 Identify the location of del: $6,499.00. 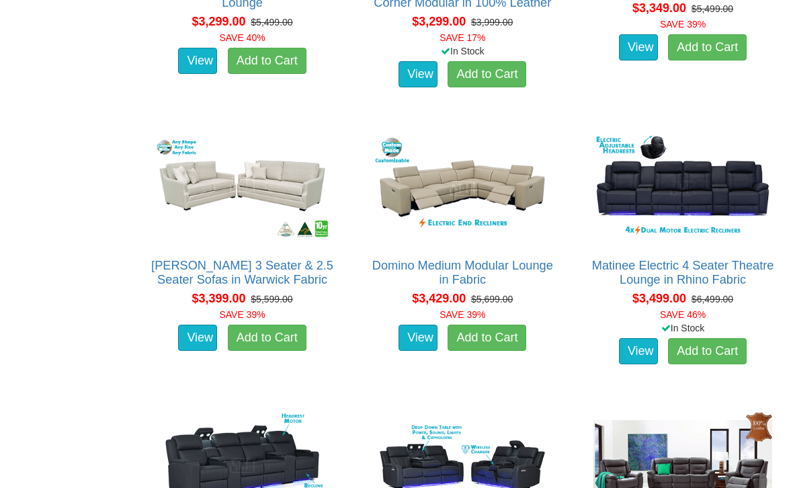
(712, 299).